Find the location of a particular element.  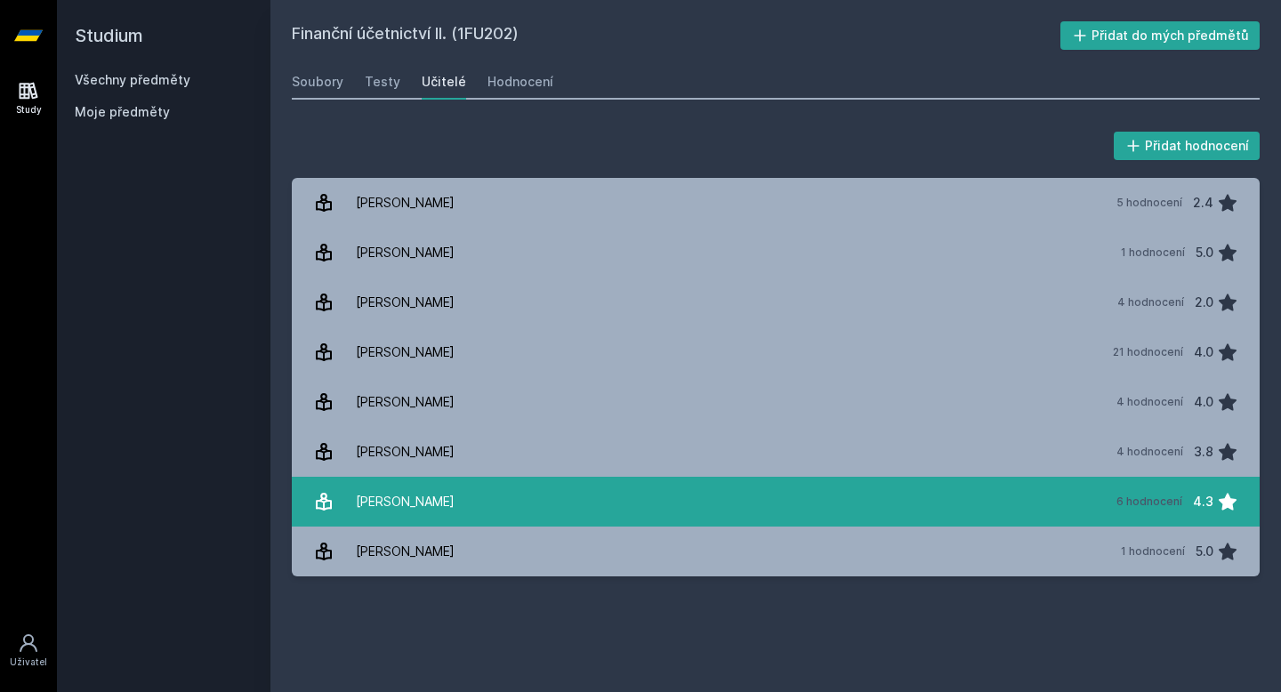

div: 4.3 is located at coordinates (1202, 502).